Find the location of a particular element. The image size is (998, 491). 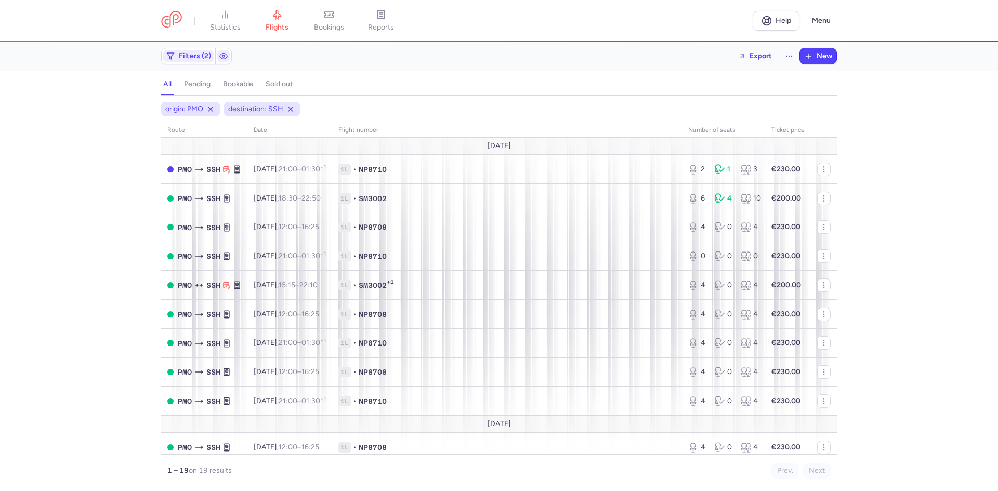

h4: sold out is located at coordinates (279, 84).